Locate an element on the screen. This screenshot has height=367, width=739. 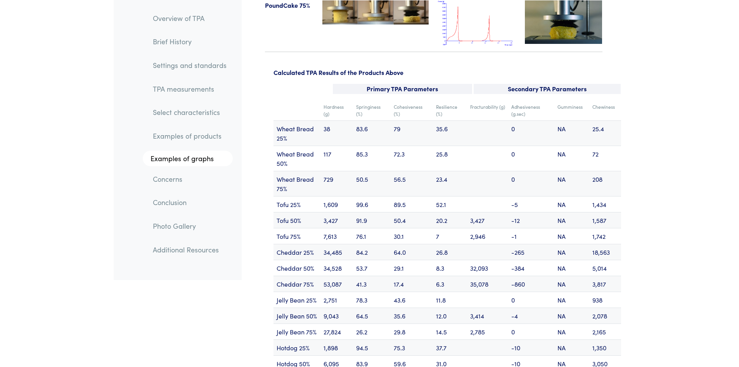
td: 18,563 is located at coordinates (605, 251).